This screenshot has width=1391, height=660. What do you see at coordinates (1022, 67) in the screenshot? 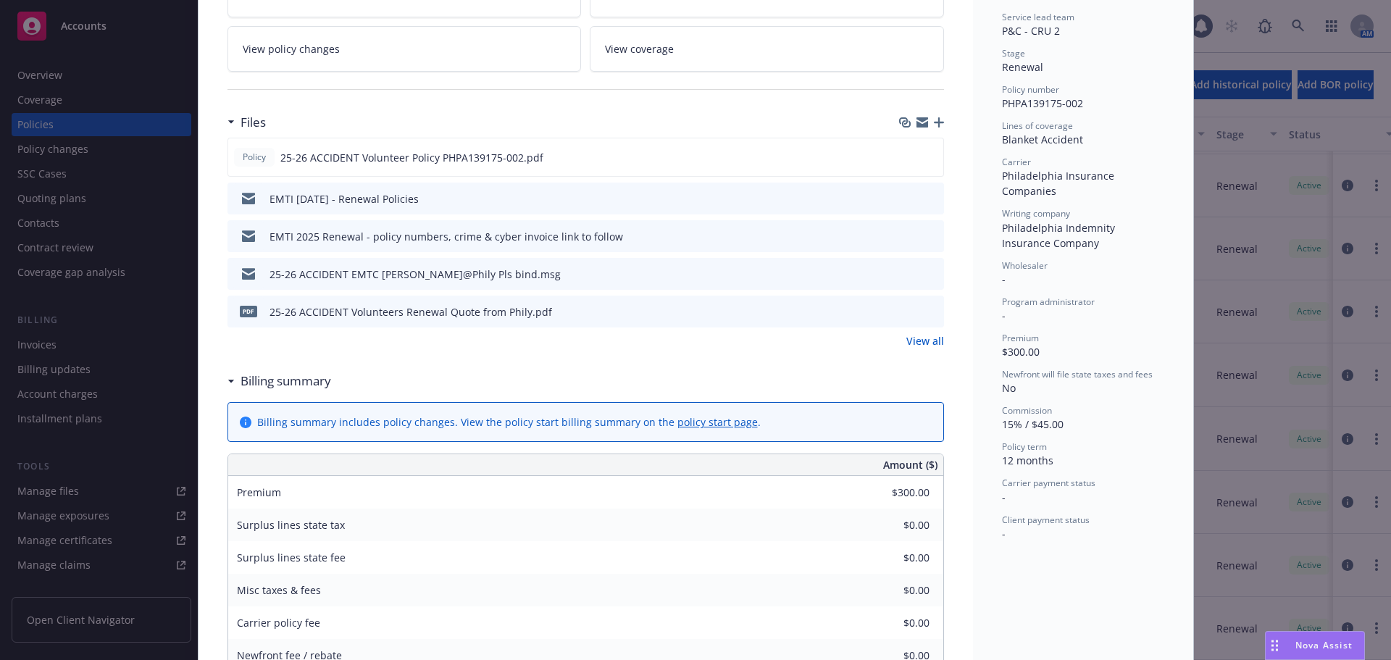
I see `span: Renewal` at bounding box center [1022, 67].